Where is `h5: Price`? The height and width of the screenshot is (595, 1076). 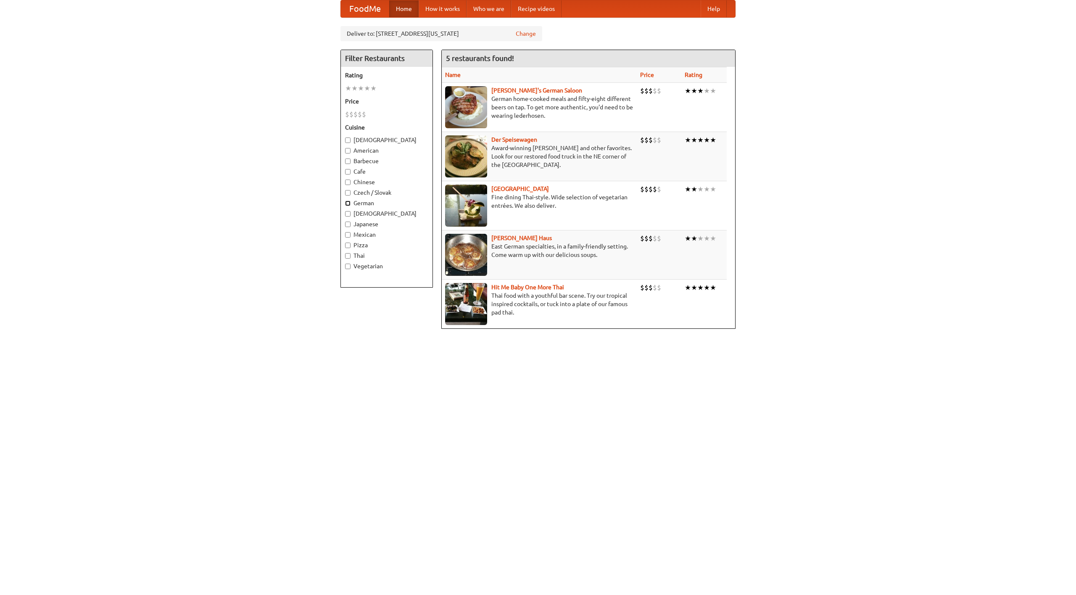
h5: Price is located at coordinates (387, 101).